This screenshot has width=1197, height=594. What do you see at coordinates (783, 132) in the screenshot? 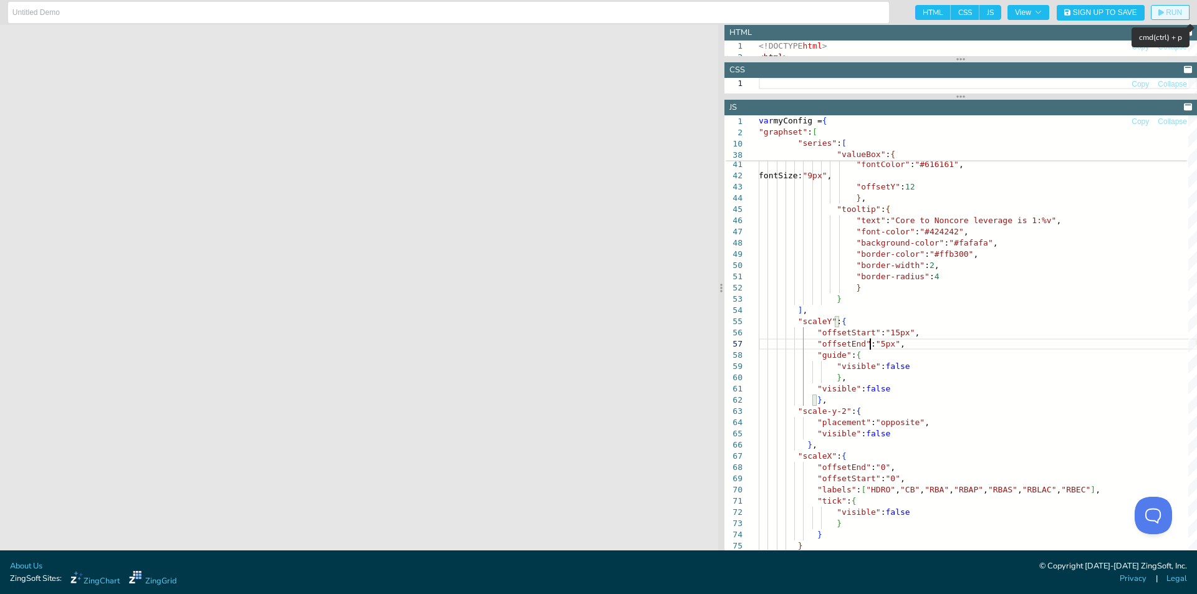
I see `span: "graphset"` at bounding box center [783, 132].